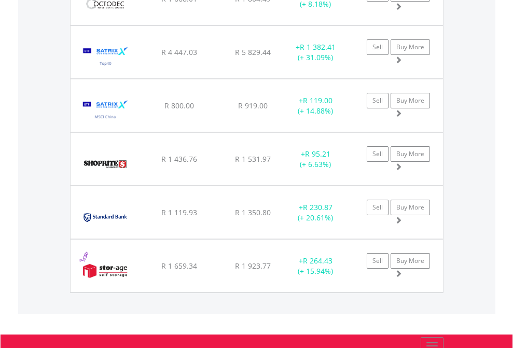 The width and height of the screenshot is (513, 348). Describe the element at coordinates (252, 52) in the screenshot. I see `span: R 5 829.44` at that location.